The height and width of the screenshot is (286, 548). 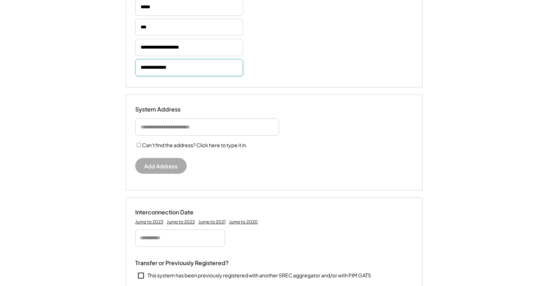 I want to click on button: Add Address, so click(x=161, y=166).